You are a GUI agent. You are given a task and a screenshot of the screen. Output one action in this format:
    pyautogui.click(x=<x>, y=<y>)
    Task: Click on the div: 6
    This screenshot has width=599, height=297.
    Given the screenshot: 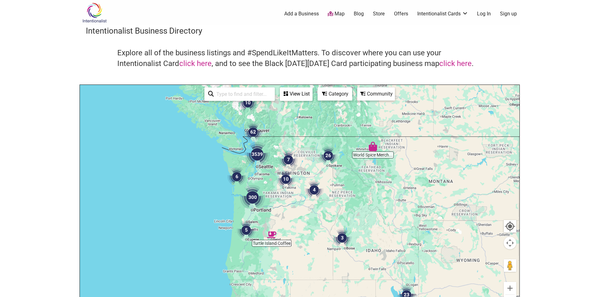 What is the action you would take?
    pyautogui.click(x=237, y=177)
    